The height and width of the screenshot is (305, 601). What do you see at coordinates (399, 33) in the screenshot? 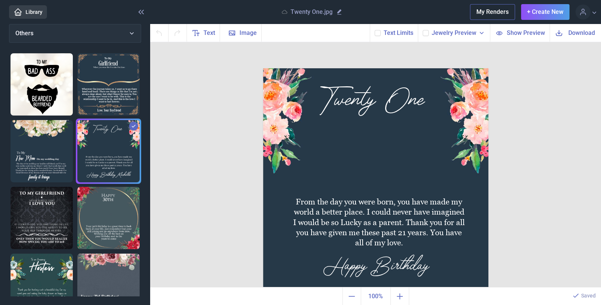
I see `span: Text Limits` at bounding box center [399, 33].